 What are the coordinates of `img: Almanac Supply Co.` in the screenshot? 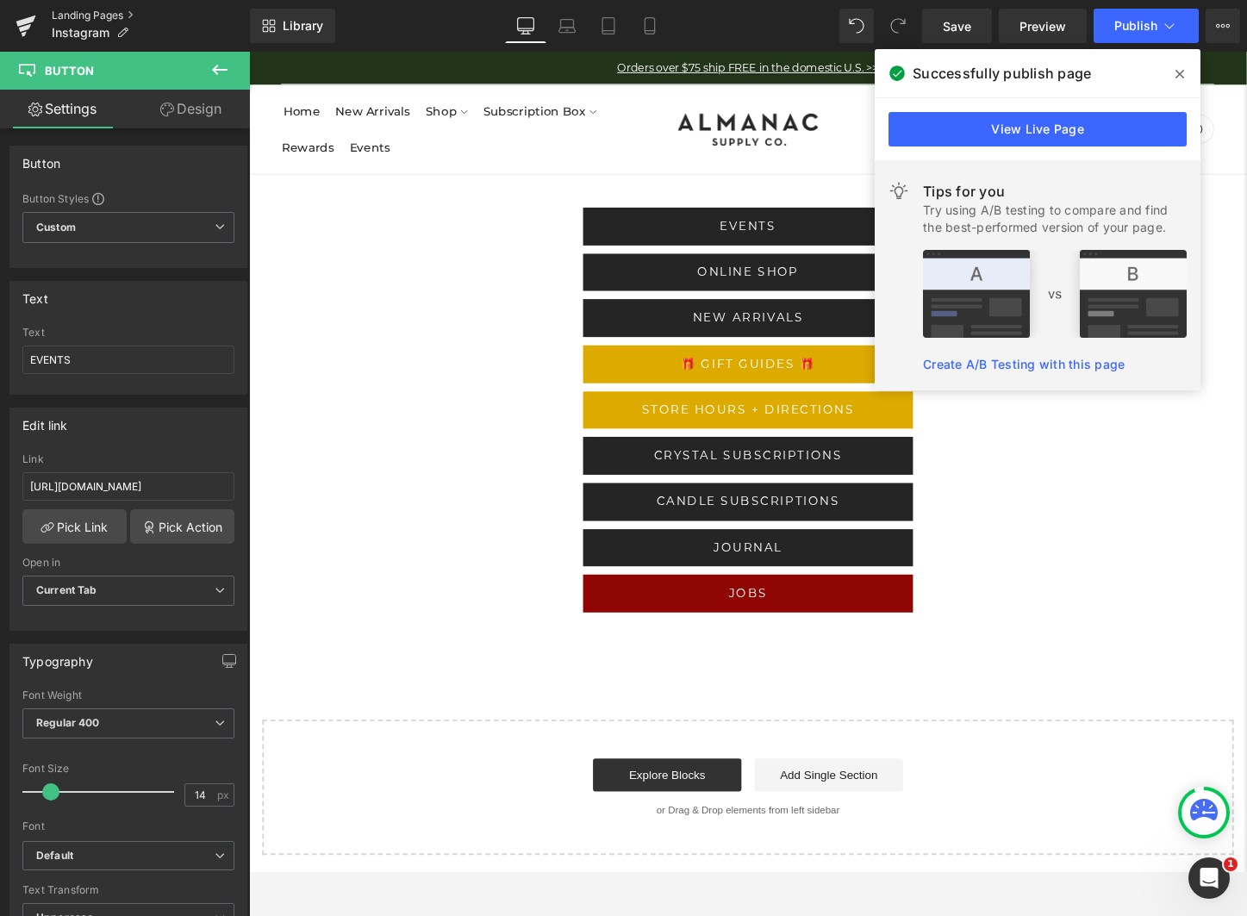 It's located at (521, 81).